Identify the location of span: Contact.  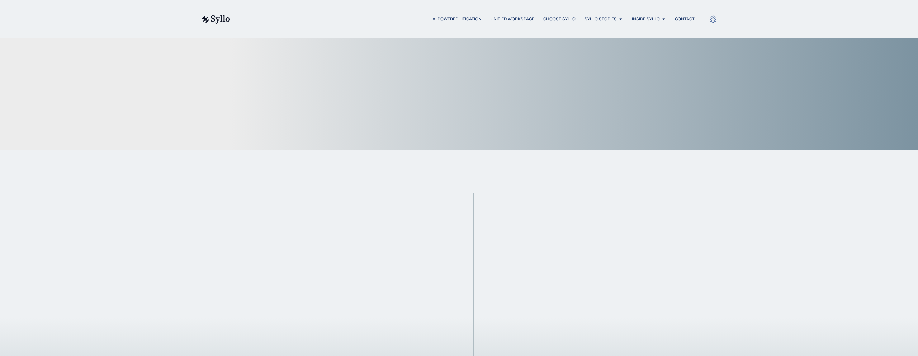
(684, 19).